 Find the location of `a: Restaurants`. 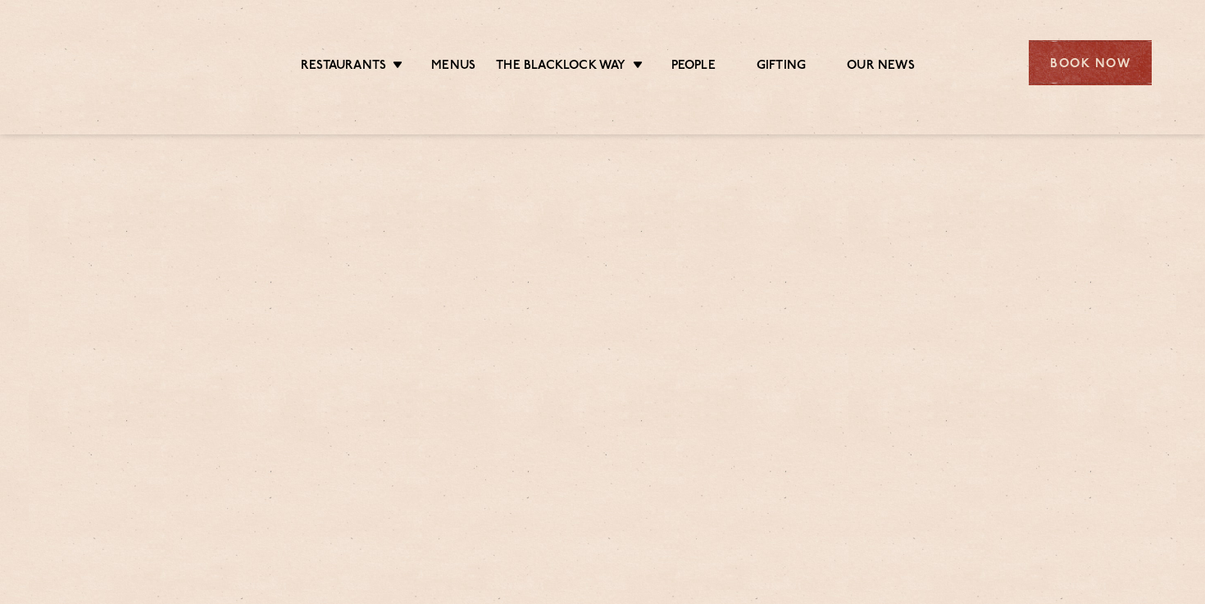

a: Restaurants is located at coordinates (344, 67).